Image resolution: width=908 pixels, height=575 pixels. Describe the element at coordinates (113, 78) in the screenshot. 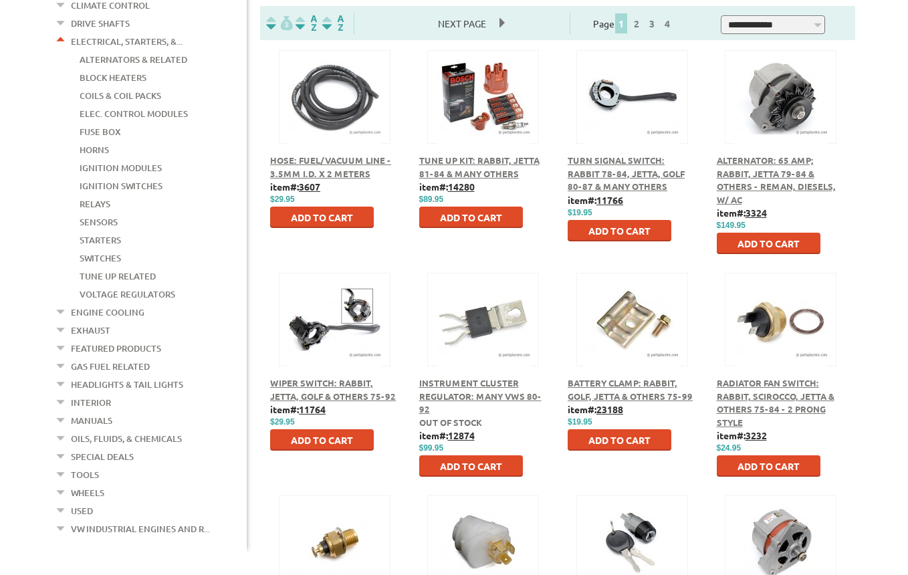

I see `a: Block Heaters` at that location.